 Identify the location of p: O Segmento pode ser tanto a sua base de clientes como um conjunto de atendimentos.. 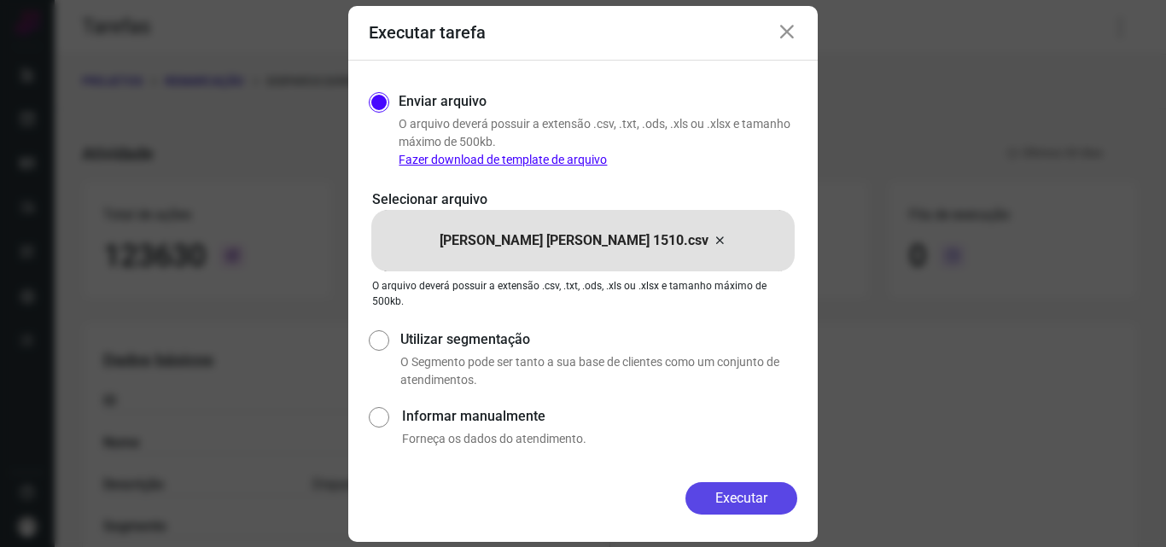
(598, 371).